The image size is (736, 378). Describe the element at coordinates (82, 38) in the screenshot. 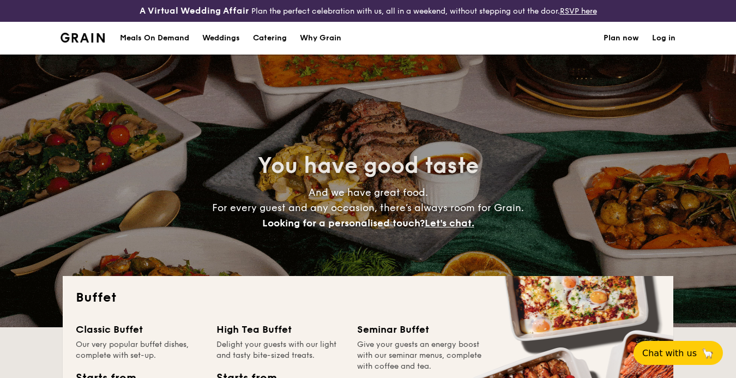

I see `img: Grain` at that location.